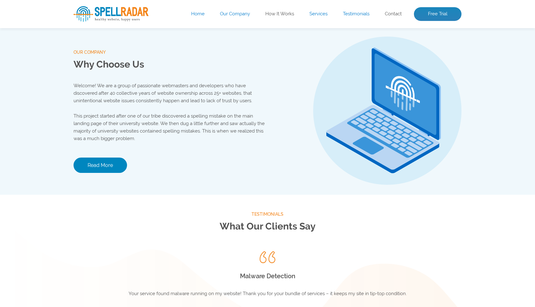  I want to click on a: Our Company, so click(235, 14).